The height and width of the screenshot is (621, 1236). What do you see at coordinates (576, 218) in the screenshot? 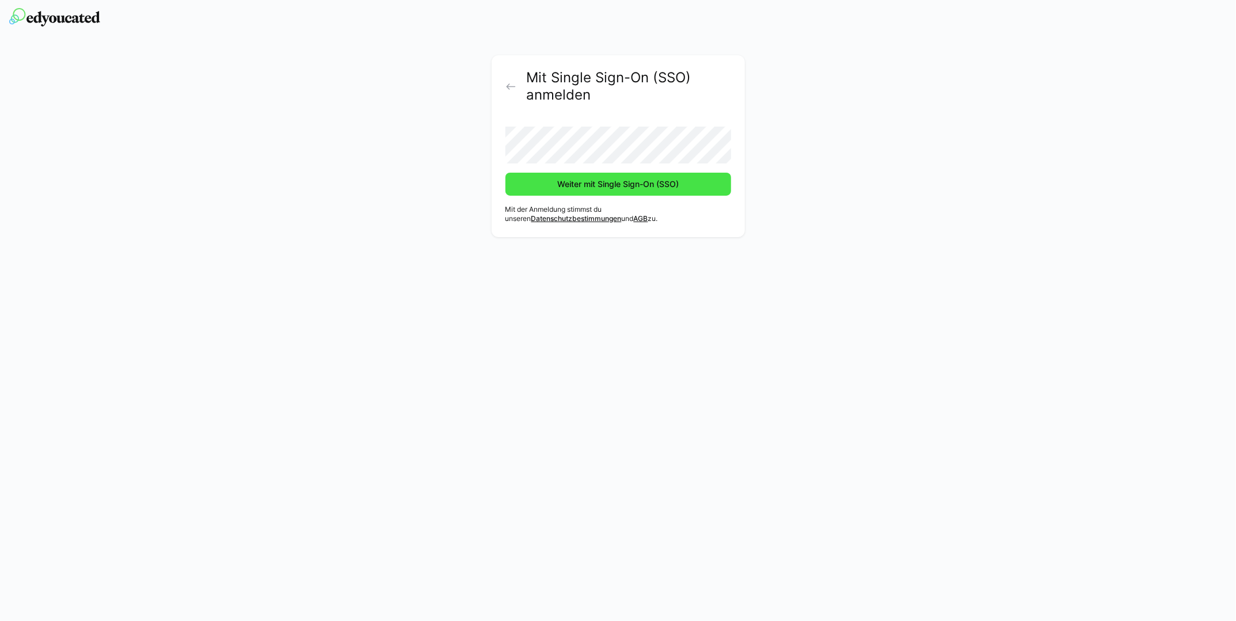
I see `a: Datenschutzbestimmungen` at bounding box center [576, 218].